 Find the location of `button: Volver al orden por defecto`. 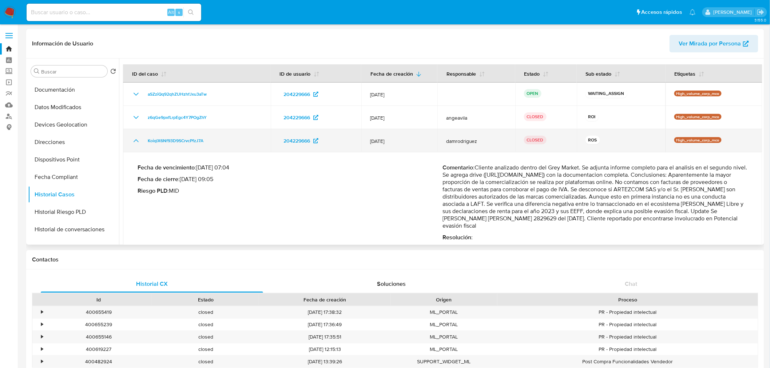

button: Volver al orden por defecto is located at coordinates (113, 72).